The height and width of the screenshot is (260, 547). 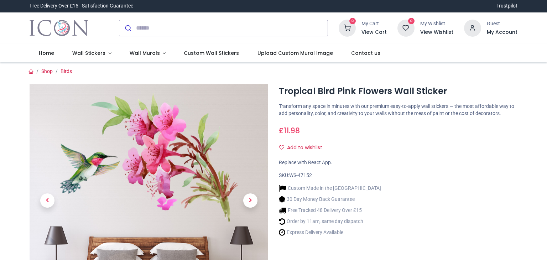 What do you see at coordinates (507, 6) in the screenshot?
I see `a: Trustpilot` at bounding box center [507, 6].